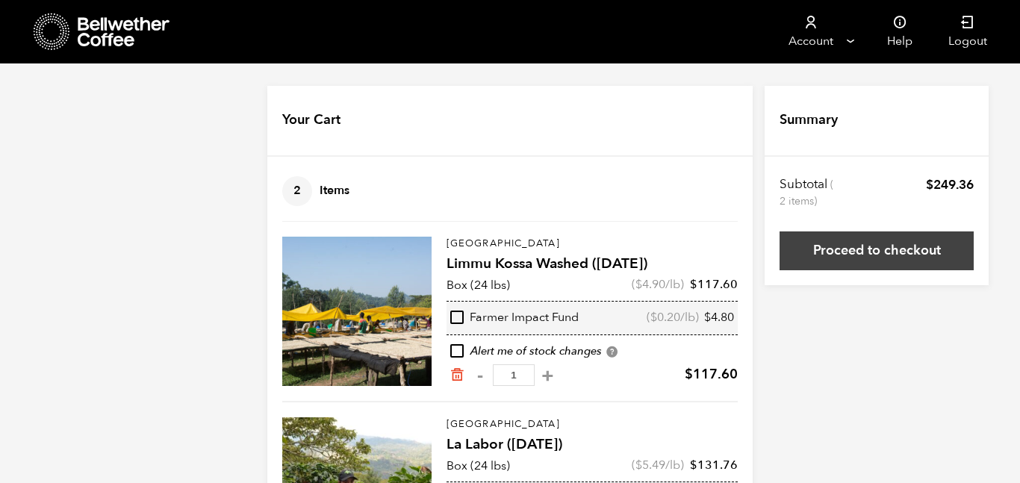 Image resolution: width=1020 pixels, height=483 pixels. What do you see at coordinates (514, 375) in the screenshot?
I see `input: Qty` at bounding box center [514, 375].